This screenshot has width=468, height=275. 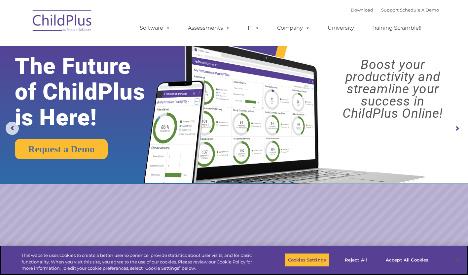 I want to click on a: Request a Demo, so click(x=61, y=149).